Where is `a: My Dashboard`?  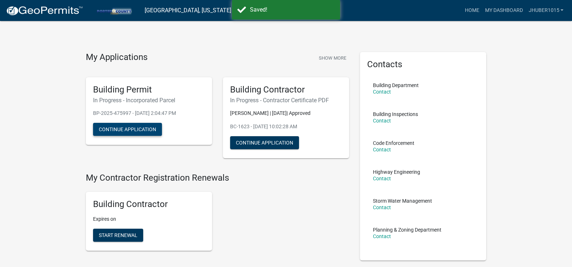
a: My Dashboard is located at coordinates (504, 10).